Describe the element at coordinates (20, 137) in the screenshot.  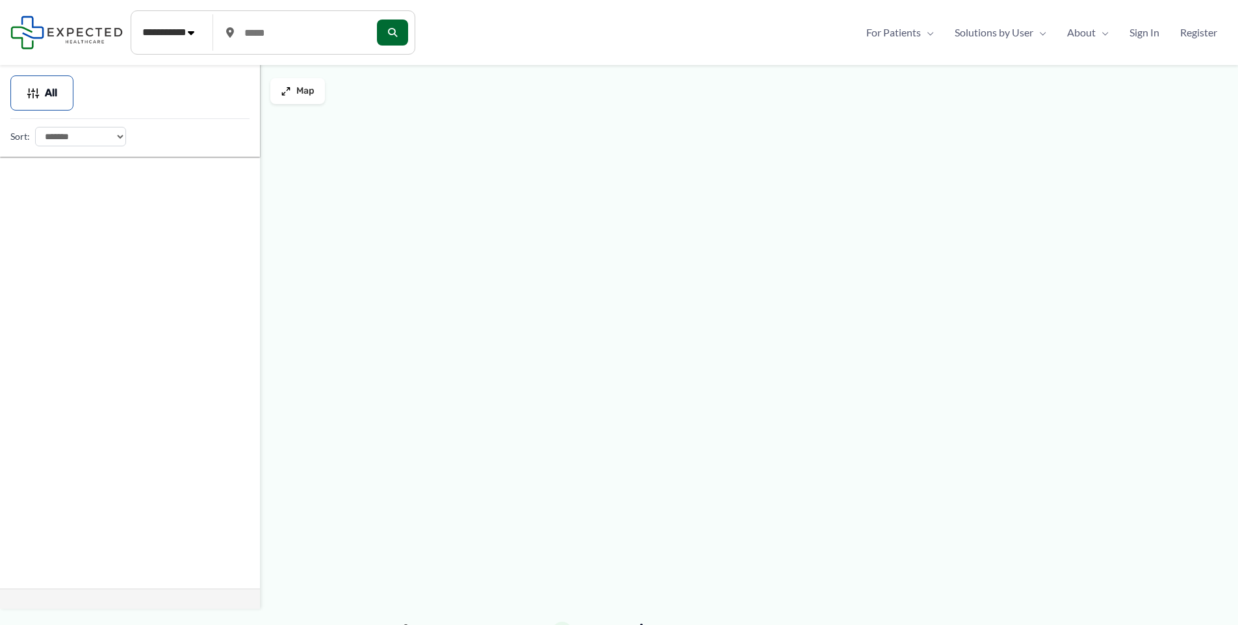
I see `label: Sort:` at that location.